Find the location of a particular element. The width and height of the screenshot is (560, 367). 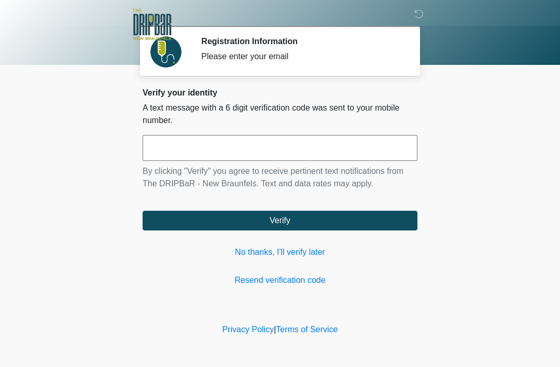

a: Privacy Policy is located at coordinates (248, 329).